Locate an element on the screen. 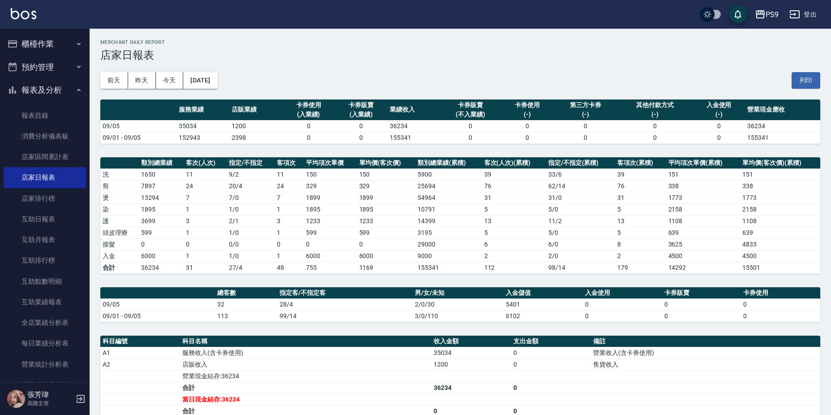 The width and height of the screenshot is (831, 415). td: 13 is located at coordinates (514, 221).